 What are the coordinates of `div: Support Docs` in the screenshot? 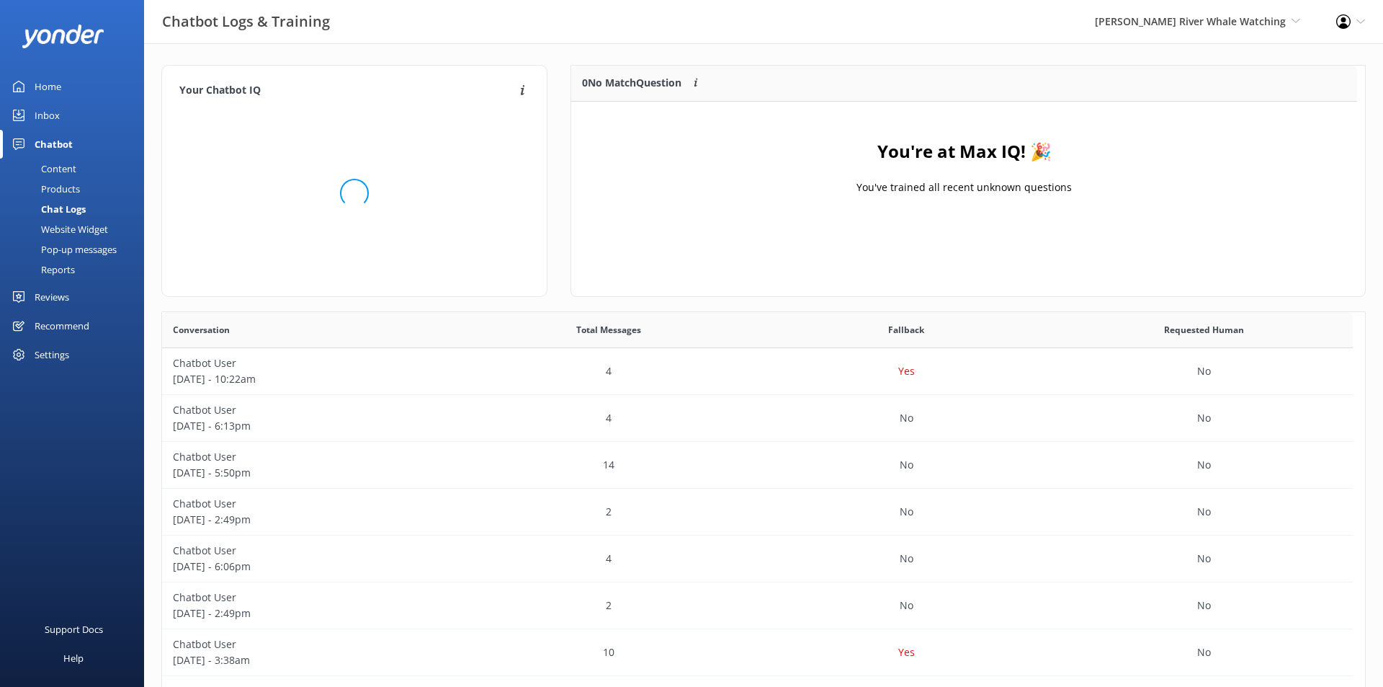 It's located at (73, 629).